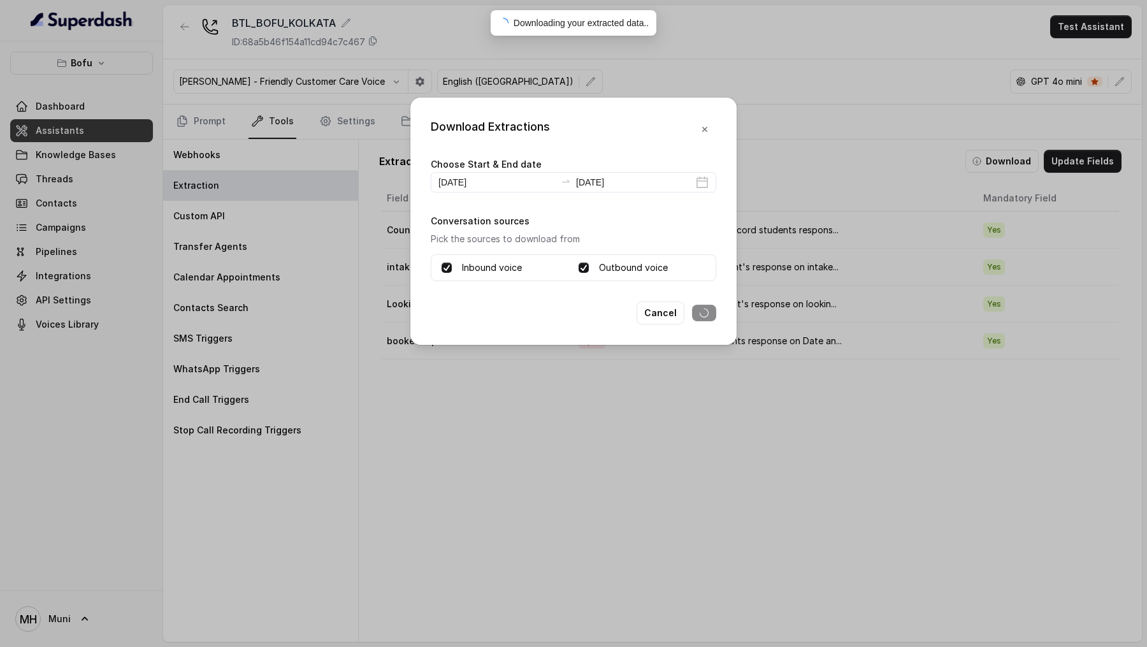  I want to click on span: swap-right, so click(566, 181).